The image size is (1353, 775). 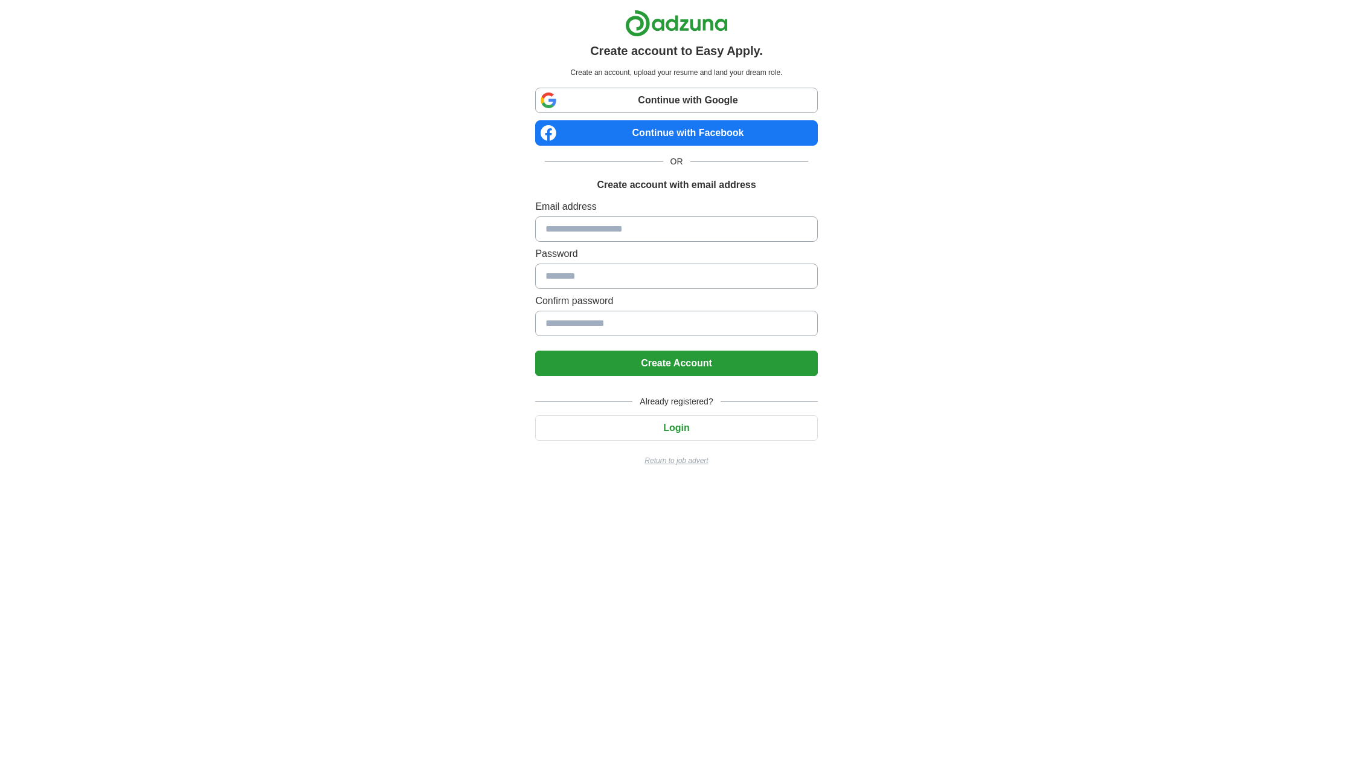 What do you see at coordinates (676, 427) in the screenshot?
I see `a: Login` at bounding box center [676, 427].